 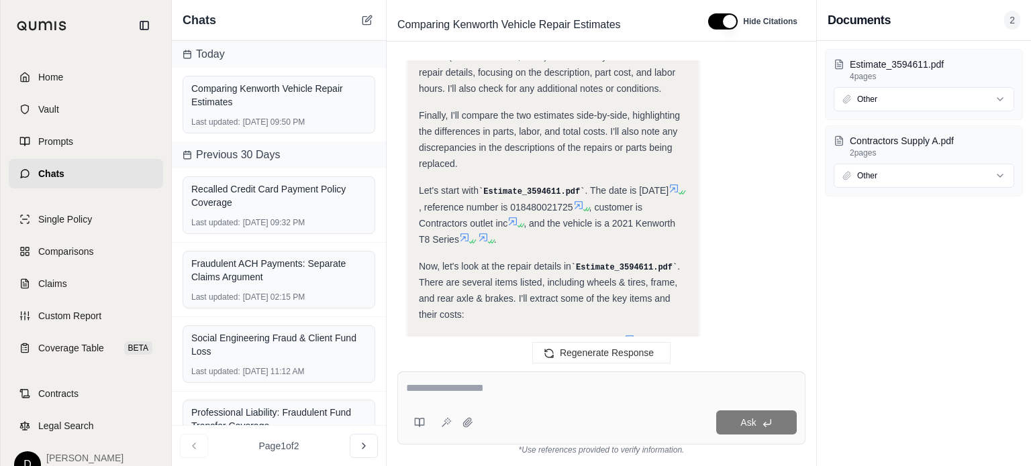 What do you see at coordinates (138, 348) in the screenshot?
I see `span: BETA` at bounding box center [138, 348].